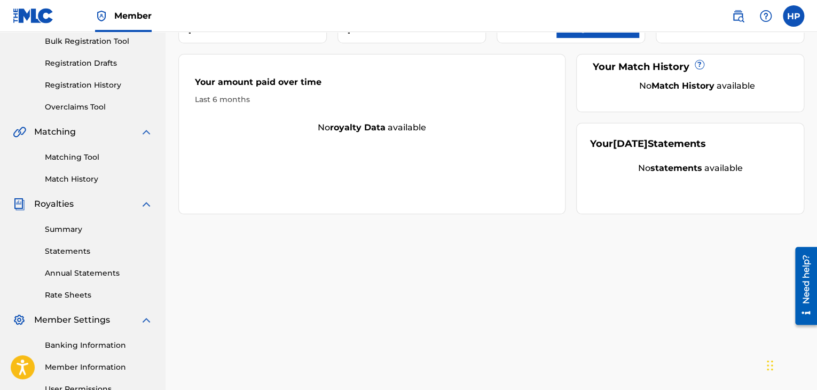 This screenshot has width=817, height=390. I want to click on img: help, so click(766, 16).